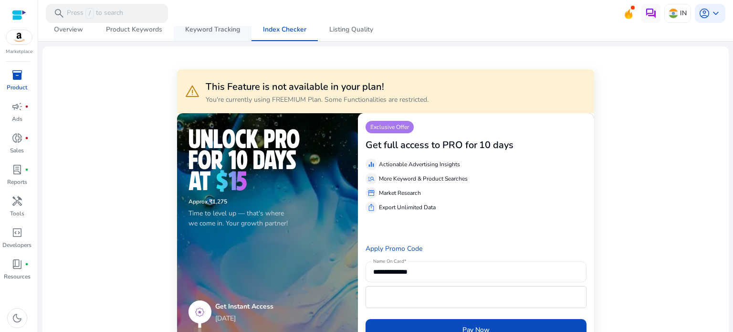 This screenshot has width=733, height=332. What do you see at coordinates (17, 106) in the screenshot?
I see `span: campaign` at bounding box center [17, 106].